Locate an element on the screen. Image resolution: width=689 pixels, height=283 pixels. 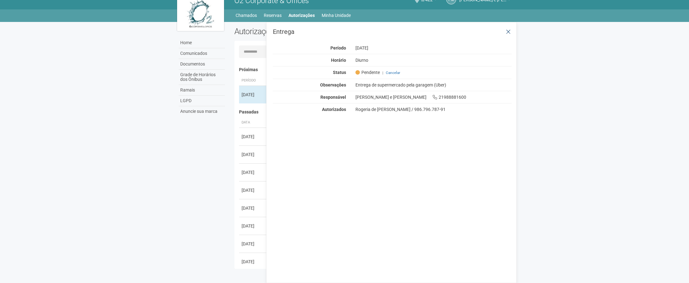
h3: Entrega is located at coordinates (392, 32).